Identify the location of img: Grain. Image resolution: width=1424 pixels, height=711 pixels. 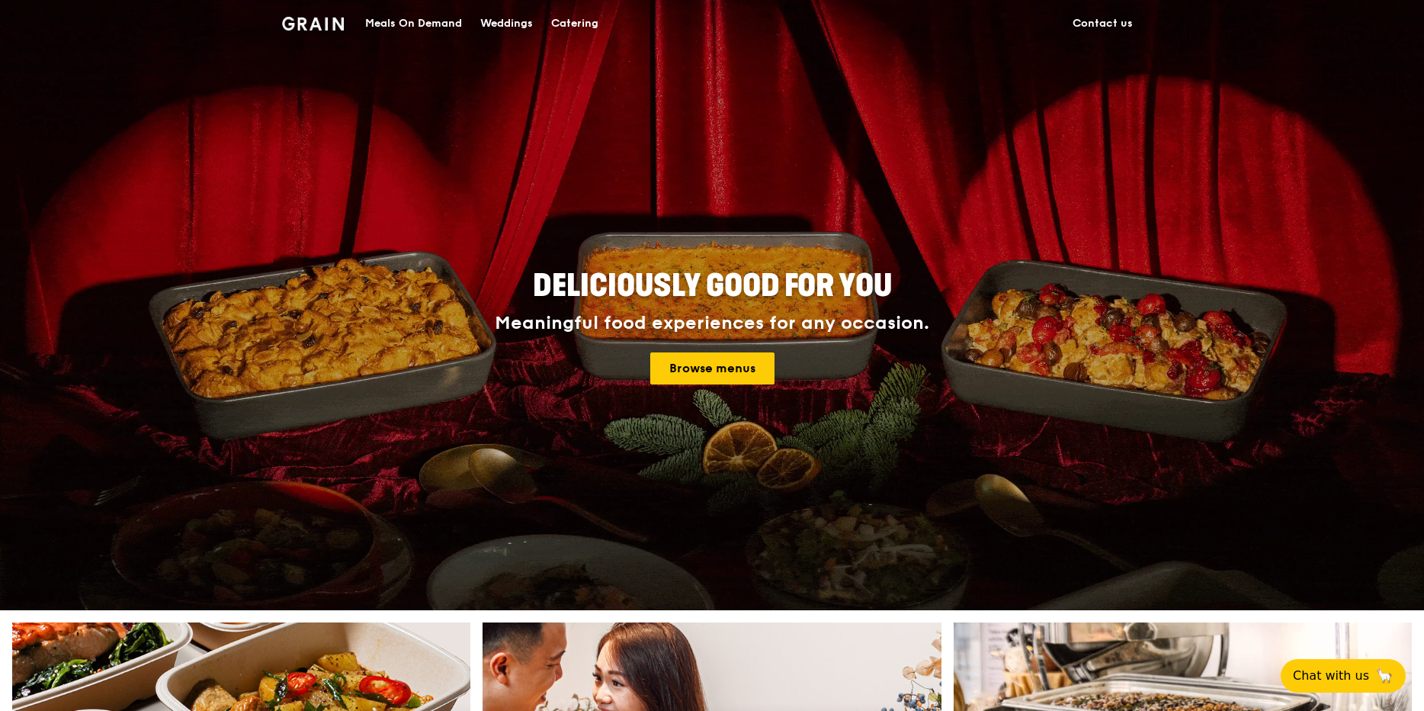
(313, 24).